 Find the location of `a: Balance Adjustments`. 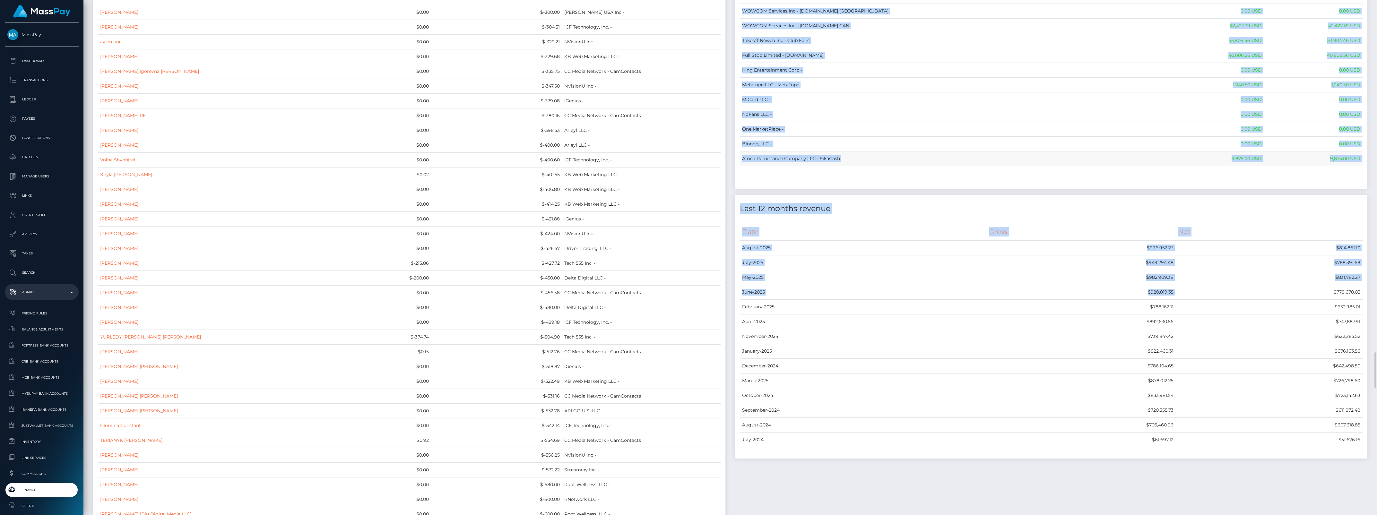

a: Balance Adjustments is located at coordinates (42, 329).